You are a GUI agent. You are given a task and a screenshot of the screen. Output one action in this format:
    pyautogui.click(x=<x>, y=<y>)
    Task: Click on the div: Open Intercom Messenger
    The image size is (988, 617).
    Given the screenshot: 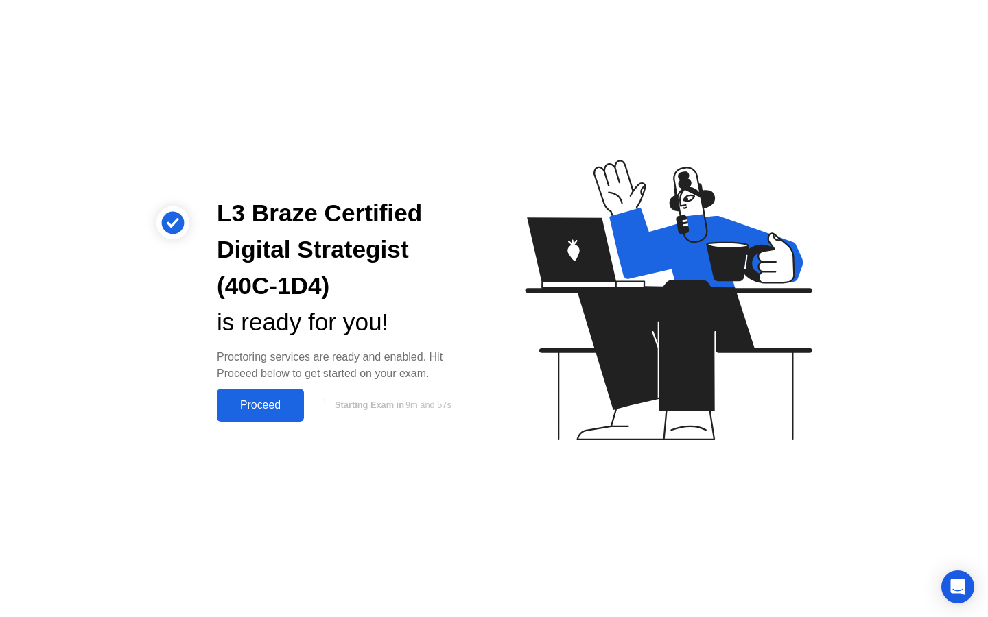 What is the action you would take?
    pyautogui.click(x=958, y=587)
    